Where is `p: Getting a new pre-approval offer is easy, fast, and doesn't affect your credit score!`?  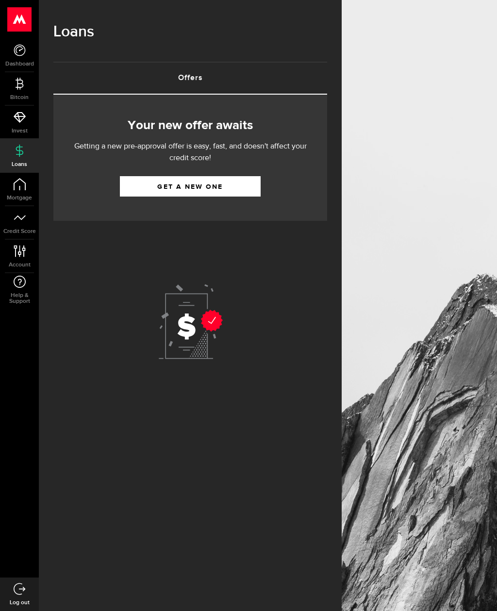 p: Getting a new pre-approval offer is easy, fast, and doesn't affect your credit score! is located at coordinates (190, 152).